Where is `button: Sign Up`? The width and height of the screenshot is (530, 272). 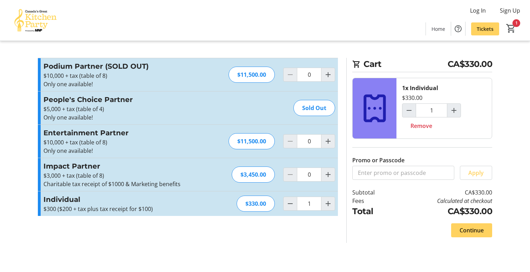
button: Sign Up is located at coordinates (510, 11).